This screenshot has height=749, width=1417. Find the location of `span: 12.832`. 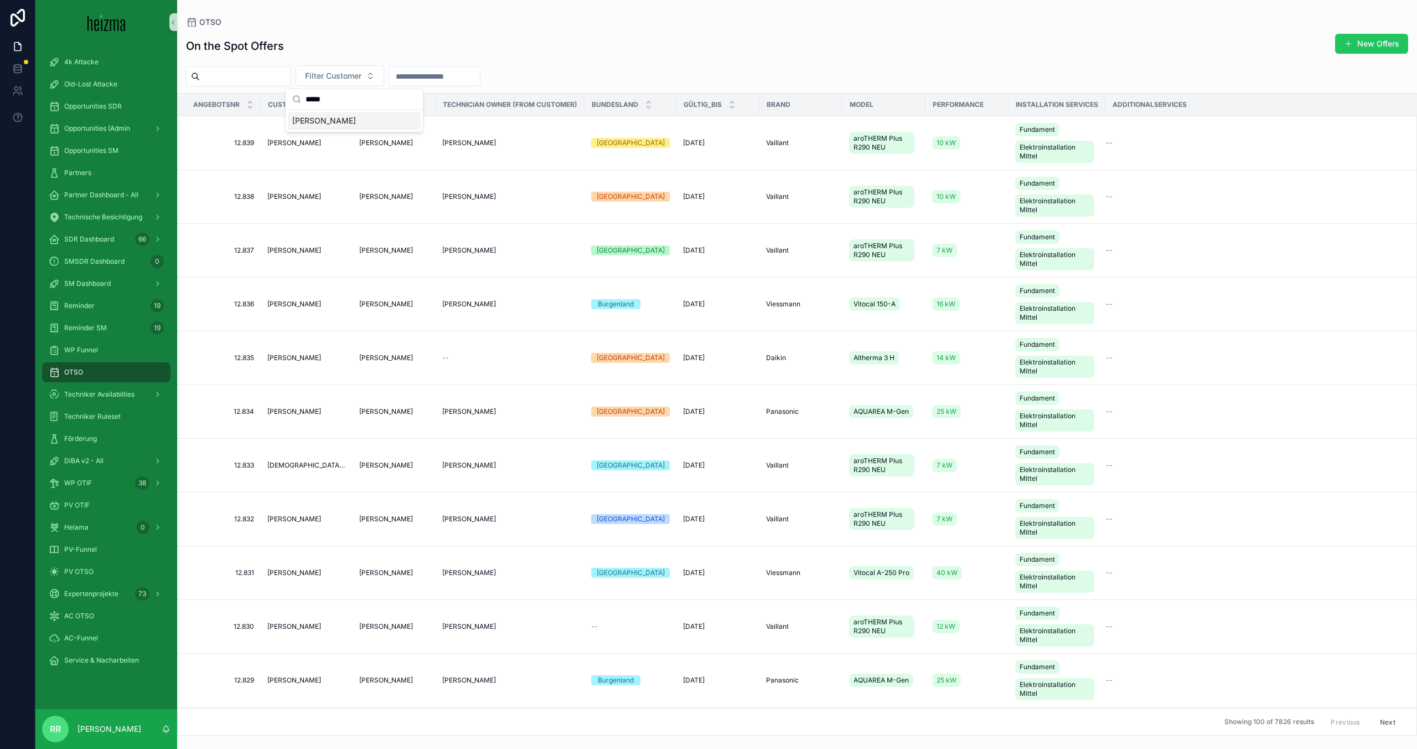

span: 12.832 is located at coordinates (223, 519).